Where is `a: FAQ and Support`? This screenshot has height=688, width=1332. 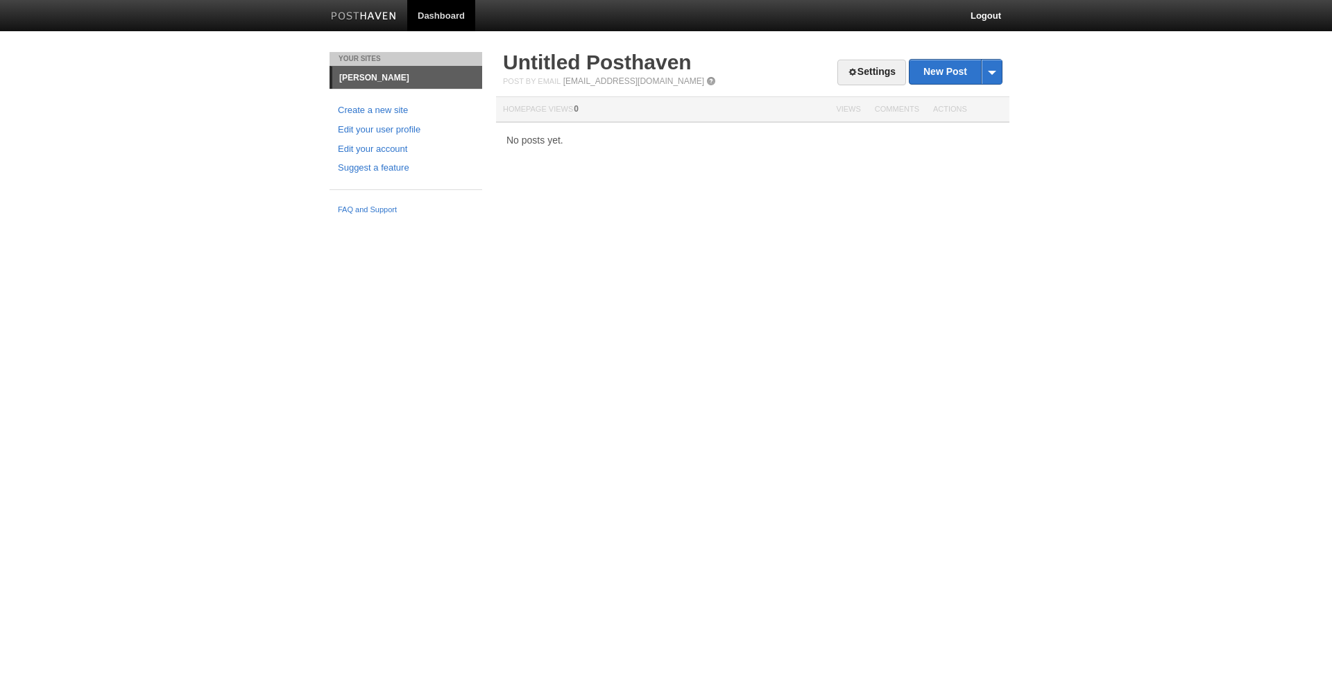 a: FAQ and Support is located at coordinates (406, 210).